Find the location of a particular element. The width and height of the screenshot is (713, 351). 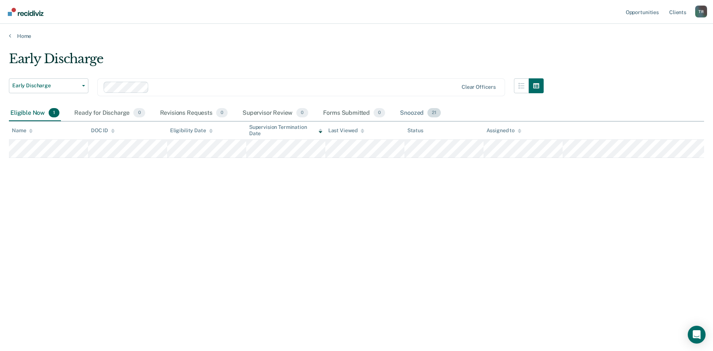

div: Last Viewed is located at coordinates (346, 130).